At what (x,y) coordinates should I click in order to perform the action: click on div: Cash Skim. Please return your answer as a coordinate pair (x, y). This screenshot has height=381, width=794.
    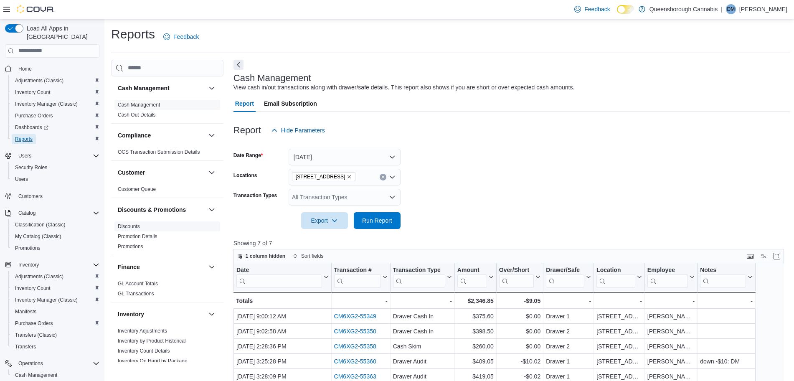
    Looking at the image, I should click on (422, 346).